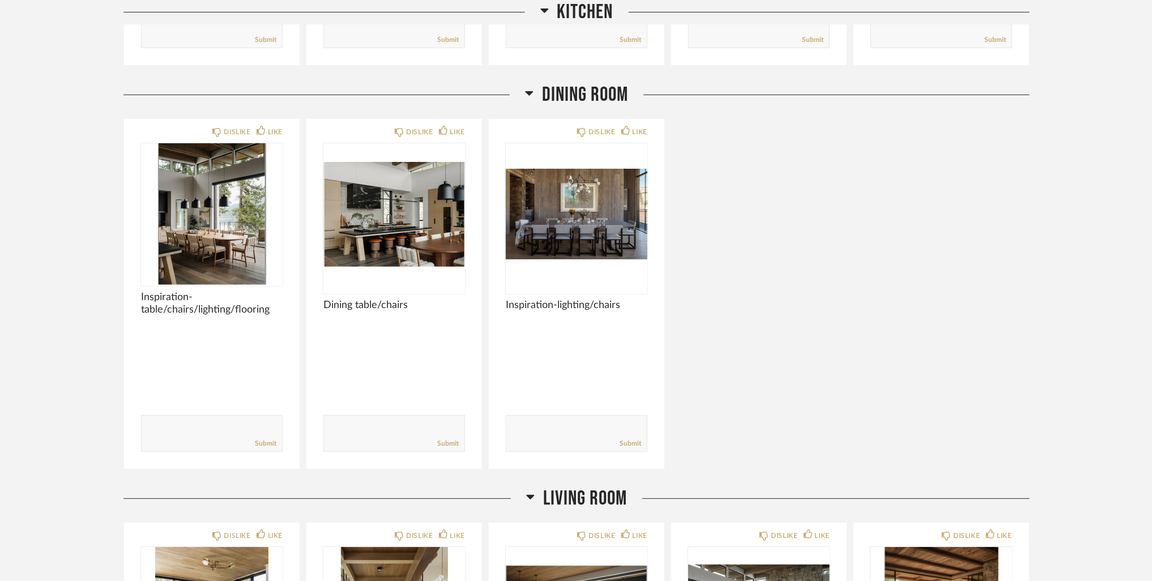 The height and width of the screenshot is (581, 1152). What do you see at coordinates (585, 499) in the screenshot?
I see `span: Living Room` at bounding box center [585, 499].